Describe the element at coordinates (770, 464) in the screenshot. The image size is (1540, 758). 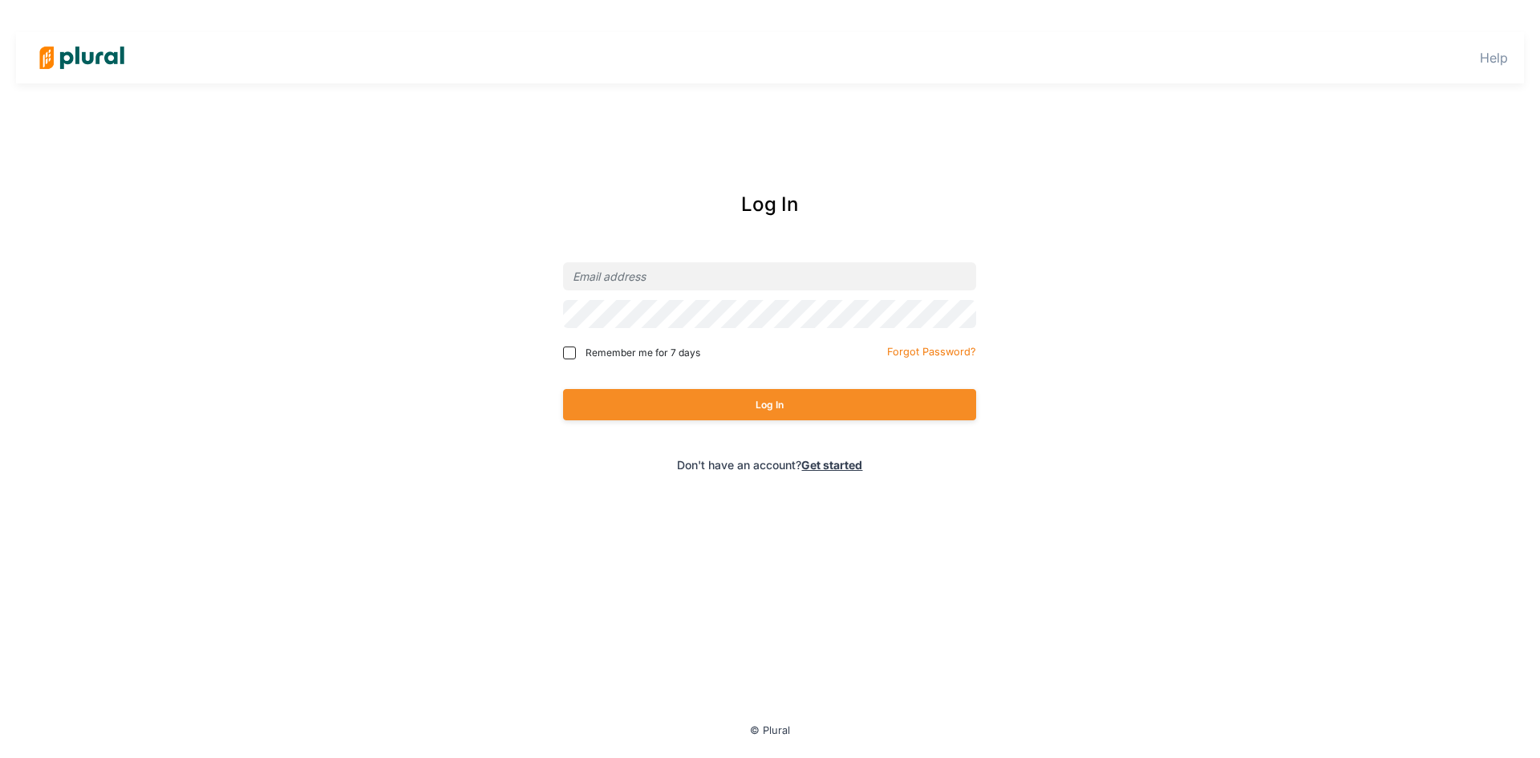
I see `div: Don't have an account?` at that location.